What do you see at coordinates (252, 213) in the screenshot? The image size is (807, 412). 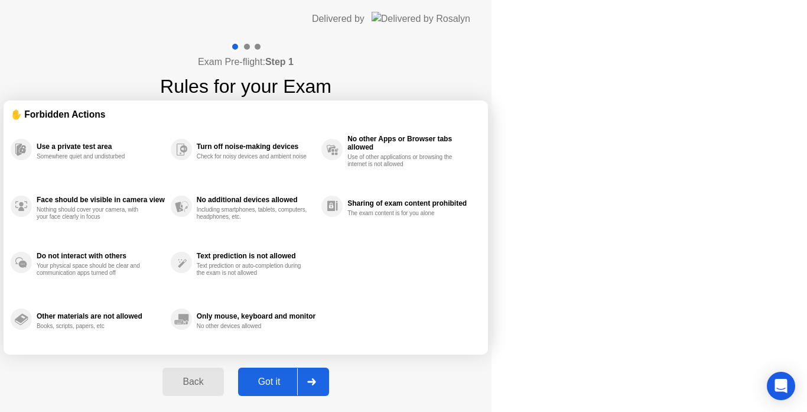 I see `div: Including smartphones, tablets, computers, headphones, etc.` at bounding box center [252, 213].